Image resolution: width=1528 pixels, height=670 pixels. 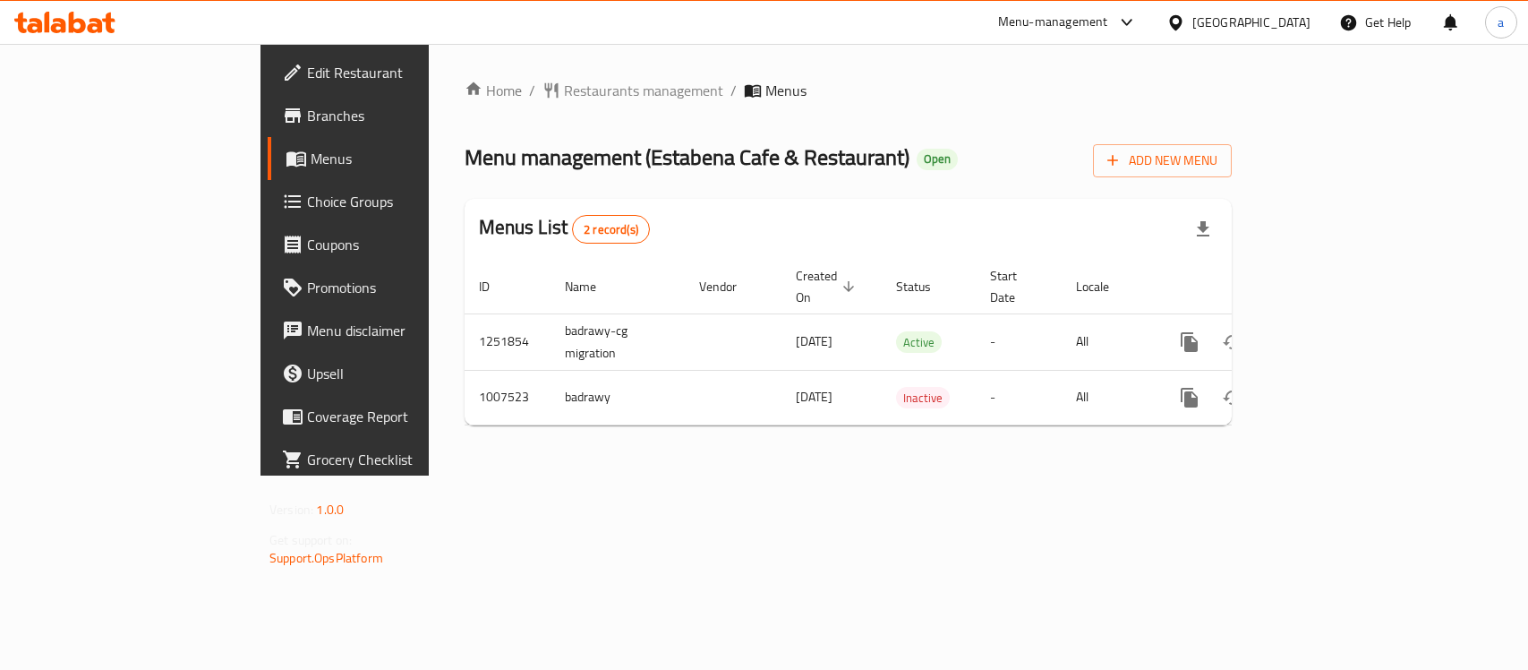 What do you see at coordinates (919, 342) in the screenshot?
I see `span: Active` at bounding box center [919, 342].